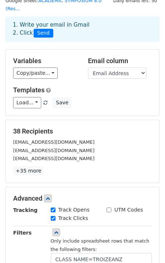 The width and height of the screenshot is (165, 263). Describe the element at coordinates (146, 245) in the screenshot. I see `div: Chat Widget` at that location.